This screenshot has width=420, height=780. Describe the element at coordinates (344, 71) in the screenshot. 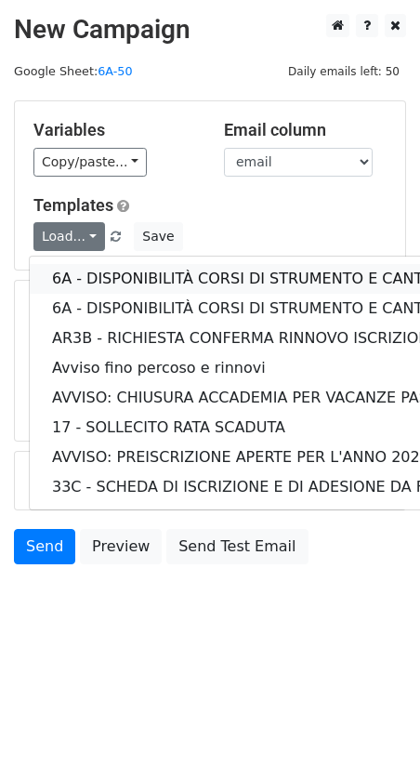

I see `a: Daily emails left: 50` at that location.